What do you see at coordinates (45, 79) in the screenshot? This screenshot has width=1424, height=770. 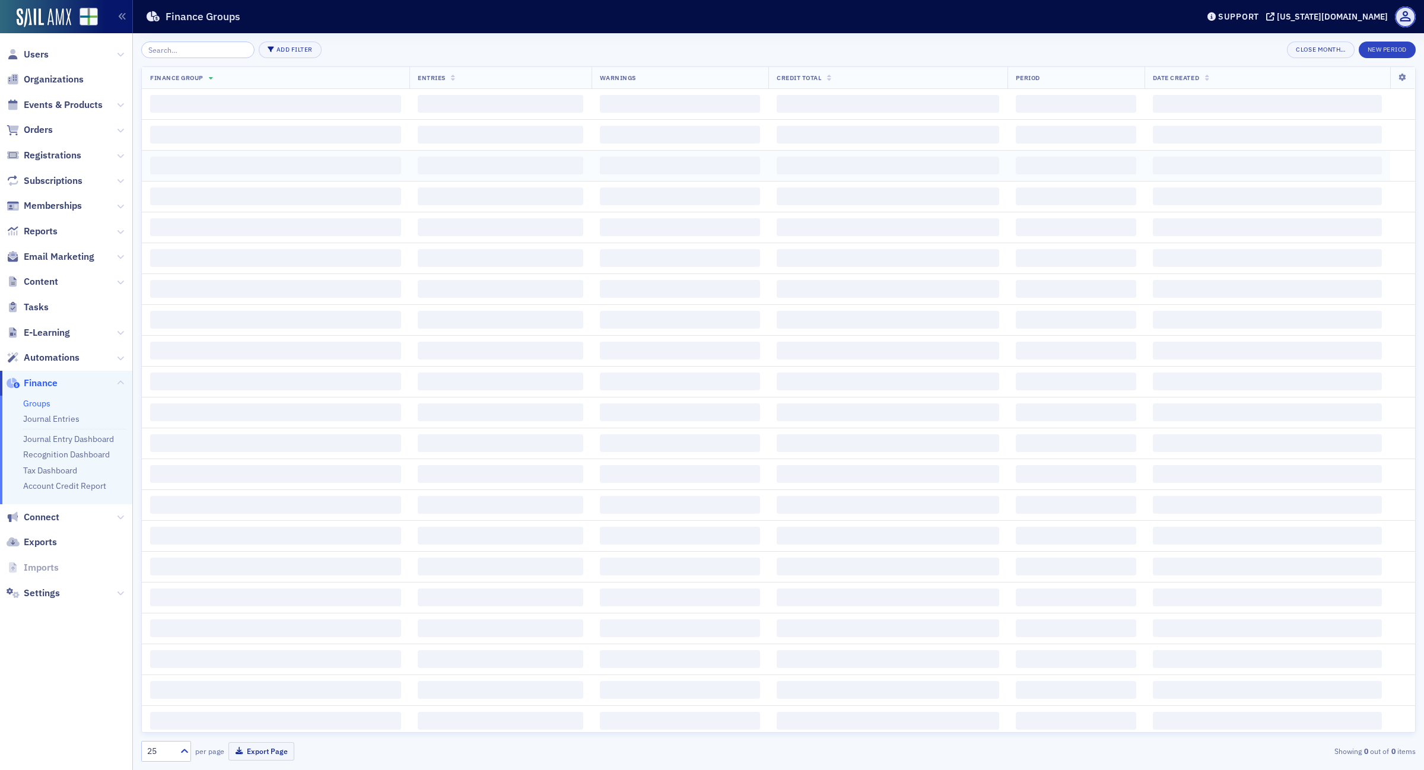 I see `a: Organizations` at bounding box center [45, 79].